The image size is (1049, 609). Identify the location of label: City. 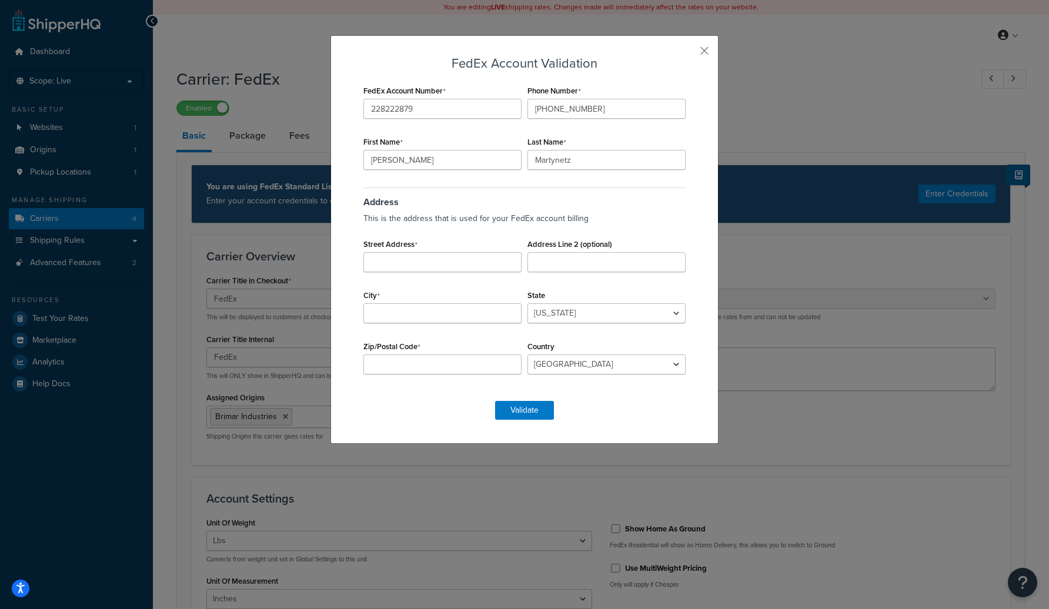
(372, 296).